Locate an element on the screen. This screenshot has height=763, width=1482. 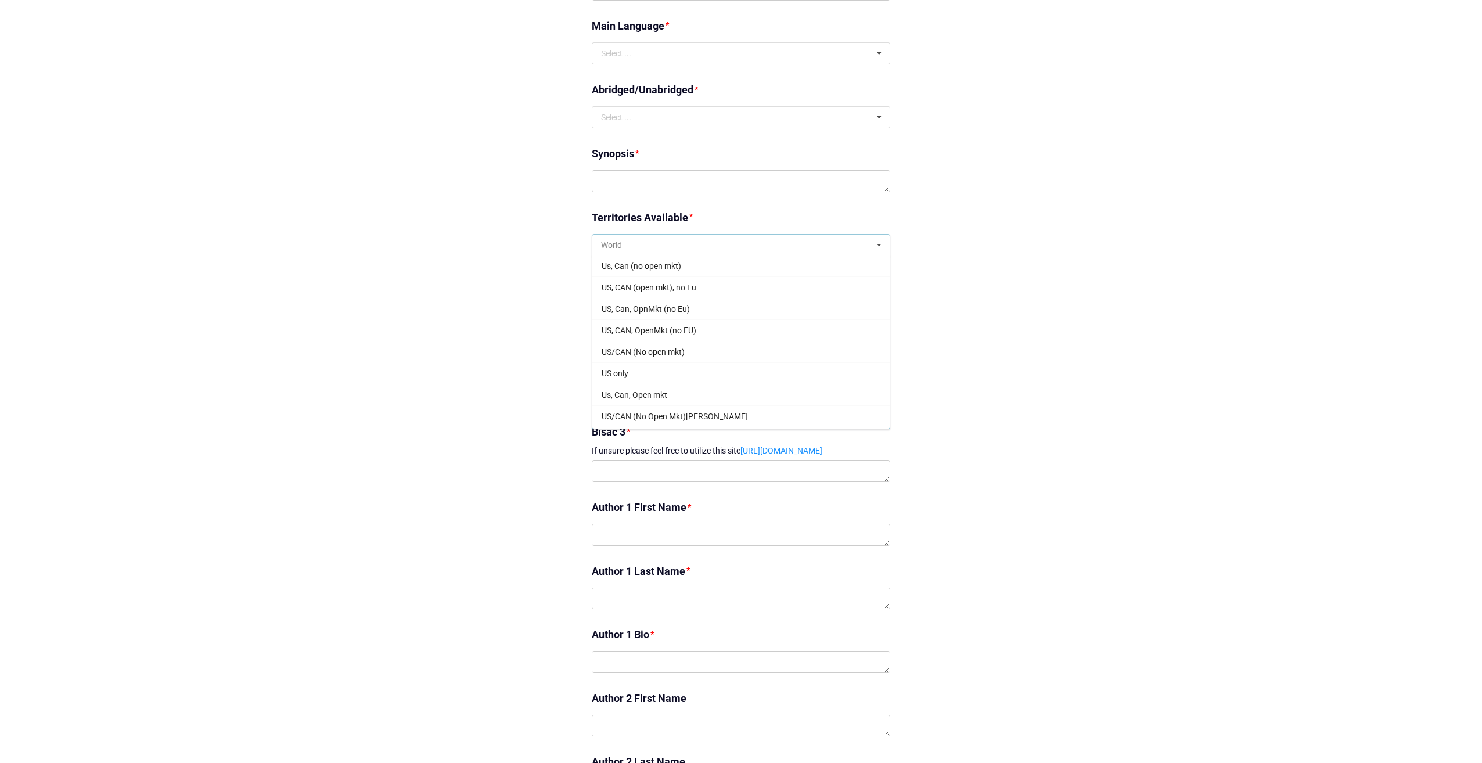
span: US, CAN (open mkt), no Eu is located at coordinates (649, 287).